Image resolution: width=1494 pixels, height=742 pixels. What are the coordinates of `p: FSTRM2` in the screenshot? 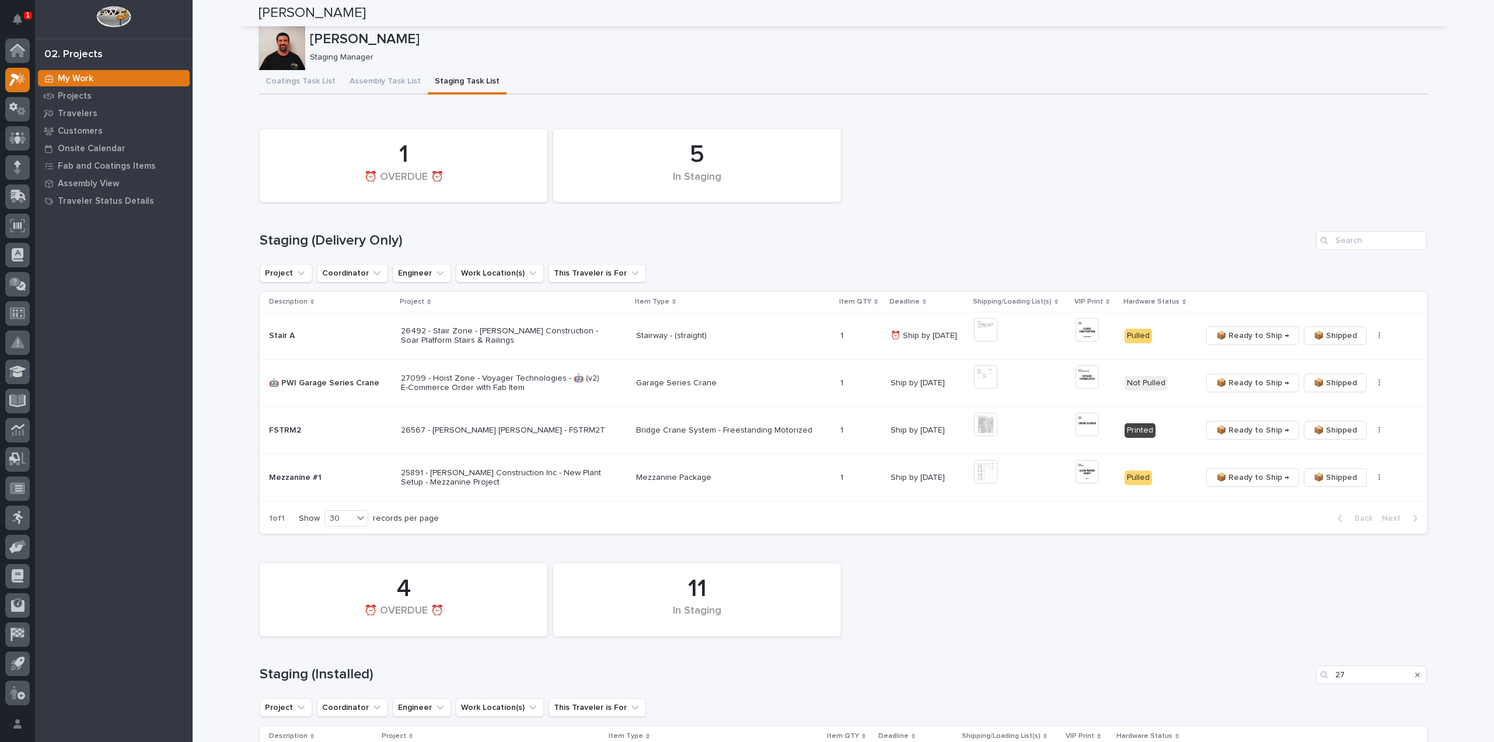 It's located at (286, 429).